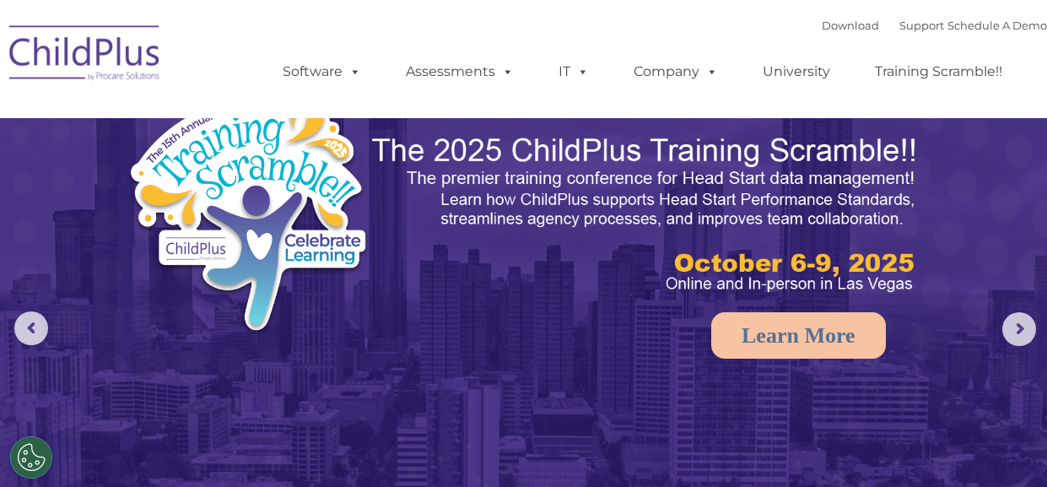 This screenshot has width=1047, height=487. What do you see at coordinates (460, 72) in the screenshot?
I see `a: Assessments` at bounding box center [460, 72].